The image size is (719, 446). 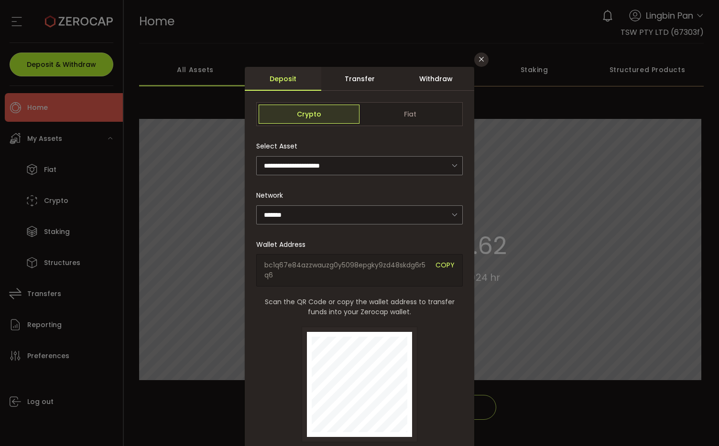 What do you see at coordinates (283, 245) in the screenshot?
I see `label: Wallet Address` at bounding box center [283, 245].